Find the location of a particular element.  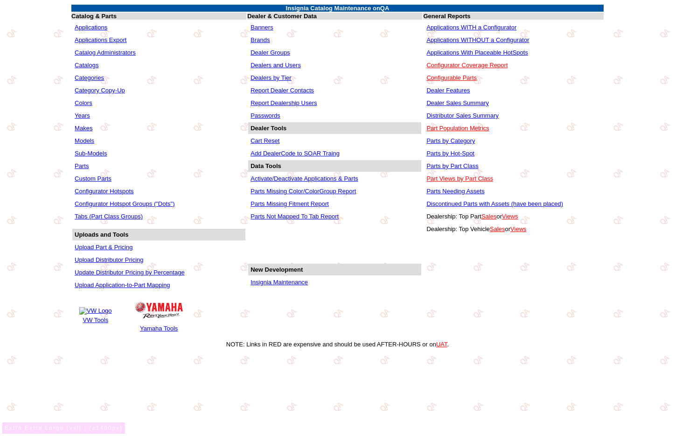

a: Insignia Maintenance is located at coordinates (279, 282).